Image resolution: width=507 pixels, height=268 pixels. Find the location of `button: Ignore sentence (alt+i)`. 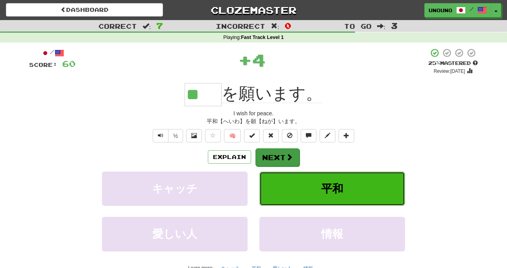

button: Ignore sentence (alt+i) is located at coordinates (290, 136).